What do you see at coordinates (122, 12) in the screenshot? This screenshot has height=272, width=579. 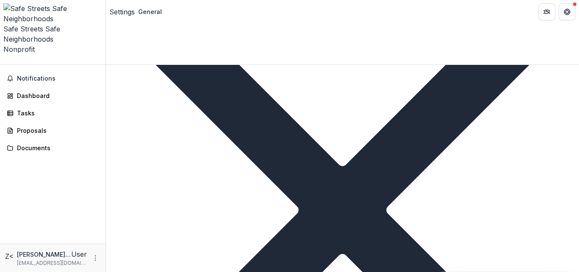 I see `a: Settings` at bounding box center [122, 12].